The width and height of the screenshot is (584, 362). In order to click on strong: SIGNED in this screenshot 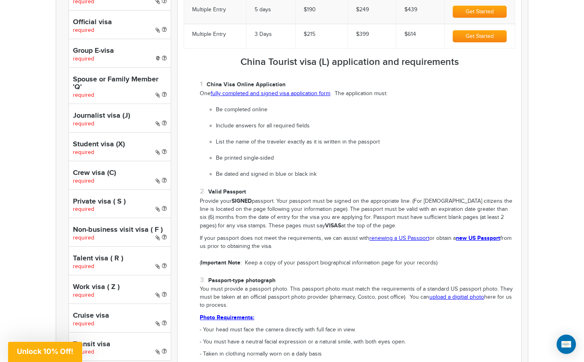, I will do `click(242, 201)`.